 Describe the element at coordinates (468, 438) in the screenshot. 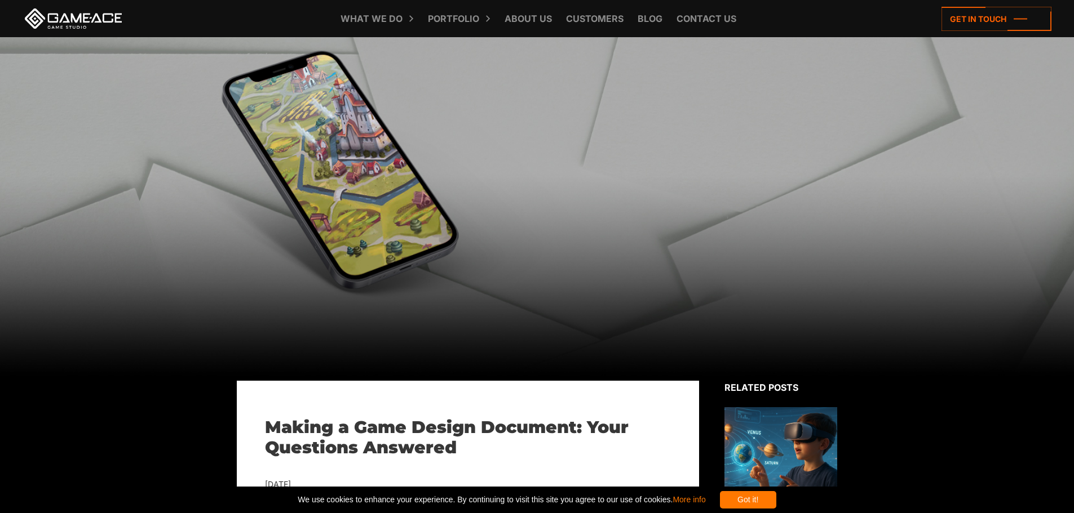

I see `h1: Making a Game Design Document: Your Questions Answered` at that location.